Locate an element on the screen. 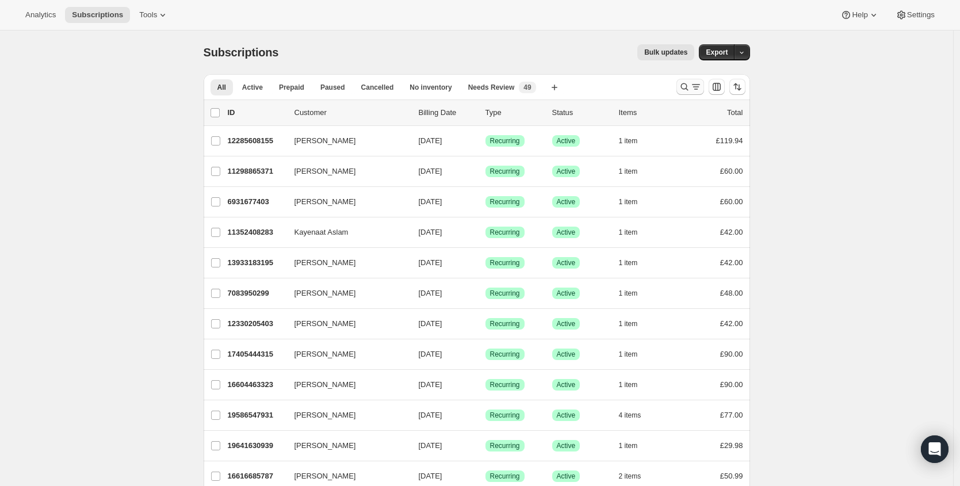 This screenshot has height=486, width=960. div: Type is located at coordinates (514, 113).